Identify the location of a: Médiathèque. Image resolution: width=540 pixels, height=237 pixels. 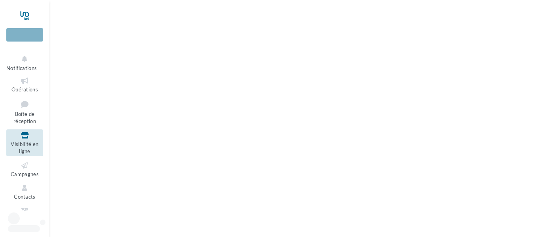
(25, 214).